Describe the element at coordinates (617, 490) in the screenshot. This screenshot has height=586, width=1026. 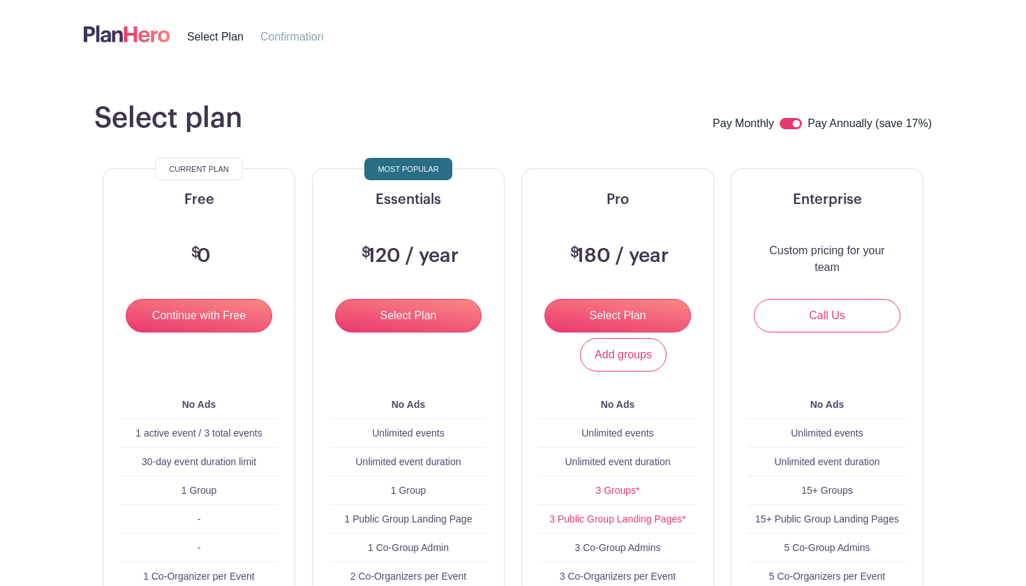
I see `a: 3 Groups*` at that location.